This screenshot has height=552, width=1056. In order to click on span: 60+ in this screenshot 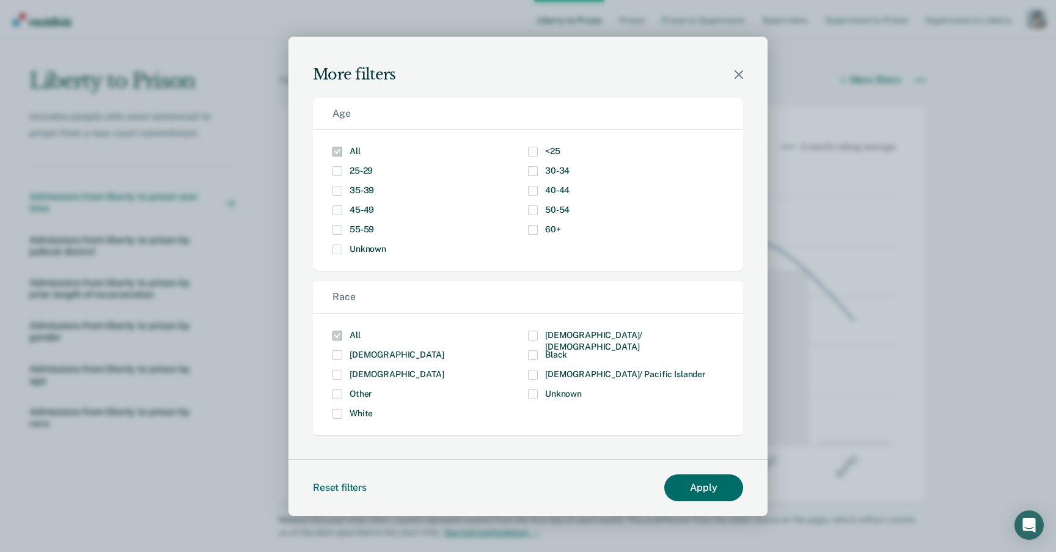, I will do `click(553, 229)`.